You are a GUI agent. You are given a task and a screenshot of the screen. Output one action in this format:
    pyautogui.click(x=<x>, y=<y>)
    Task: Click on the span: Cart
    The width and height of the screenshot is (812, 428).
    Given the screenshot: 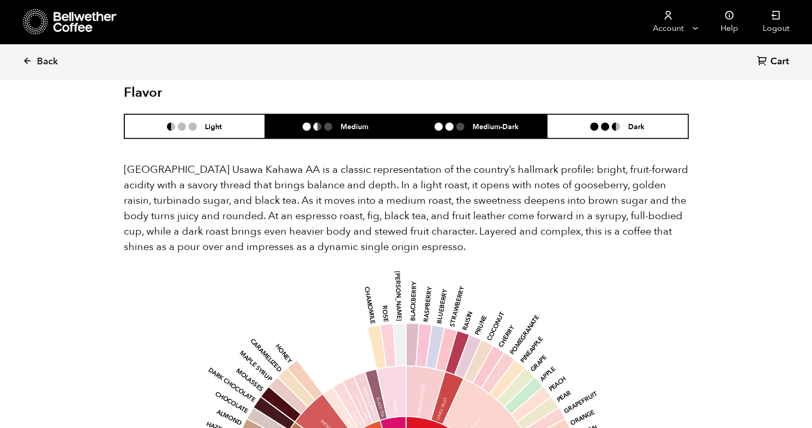 What is the action you would take?
    pyautogui.click(x=780, y=62)
    